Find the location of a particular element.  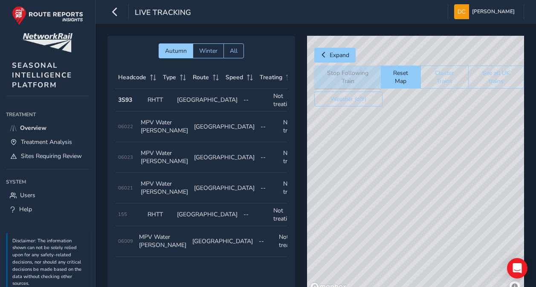

a: Treatment Analysis is located at coordinates (47, 142).